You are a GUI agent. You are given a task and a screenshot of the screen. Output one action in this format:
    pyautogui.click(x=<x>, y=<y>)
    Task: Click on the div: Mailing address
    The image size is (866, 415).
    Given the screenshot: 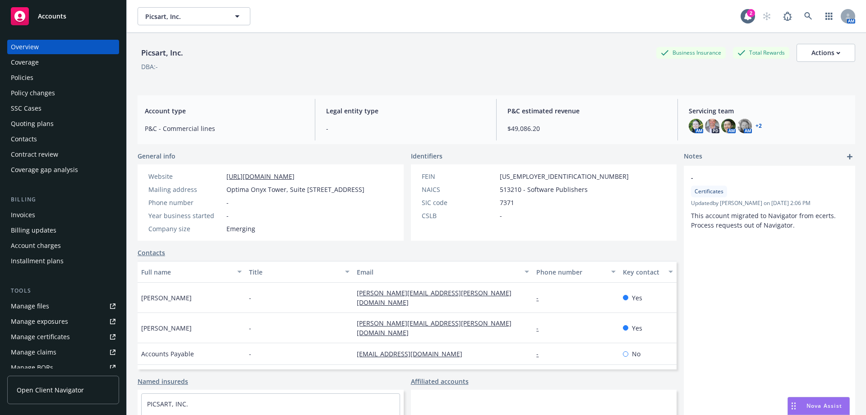 What is the action you would take?
    pyautogui.click(x=185, y=189)
    